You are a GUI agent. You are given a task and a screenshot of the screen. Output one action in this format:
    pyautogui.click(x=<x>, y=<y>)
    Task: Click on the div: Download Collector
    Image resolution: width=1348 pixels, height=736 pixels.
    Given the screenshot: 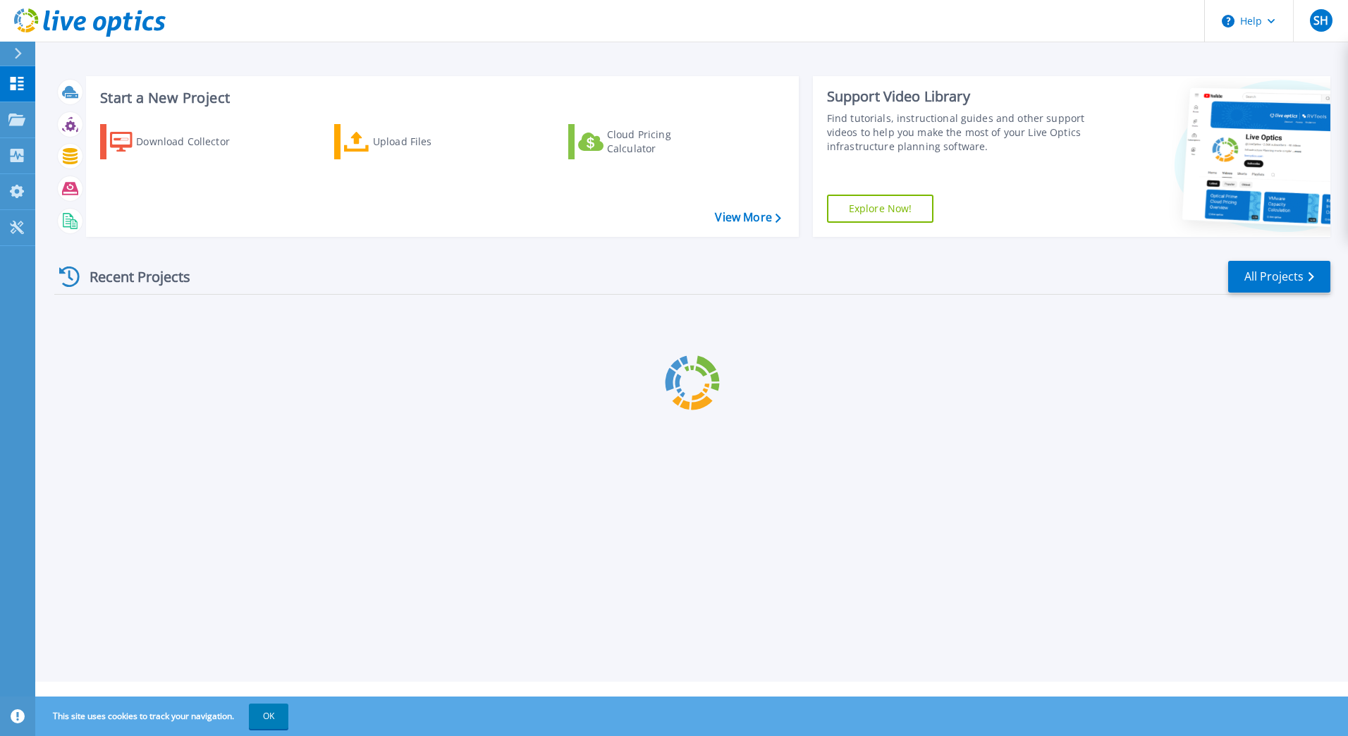 What is the action you would take?
    pyautogui.click(x=192, y=142)
    